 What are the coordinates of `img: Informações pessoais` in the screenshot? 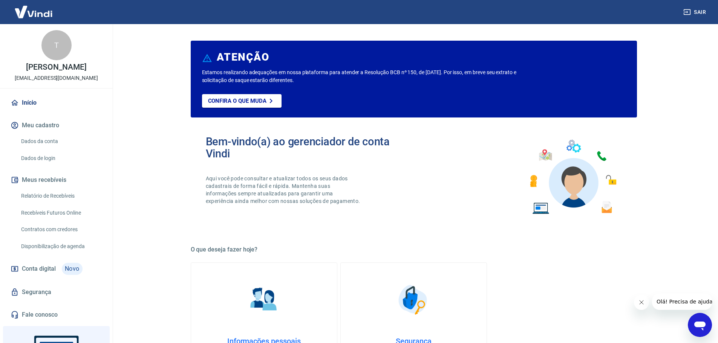 It's located at (264, 300).